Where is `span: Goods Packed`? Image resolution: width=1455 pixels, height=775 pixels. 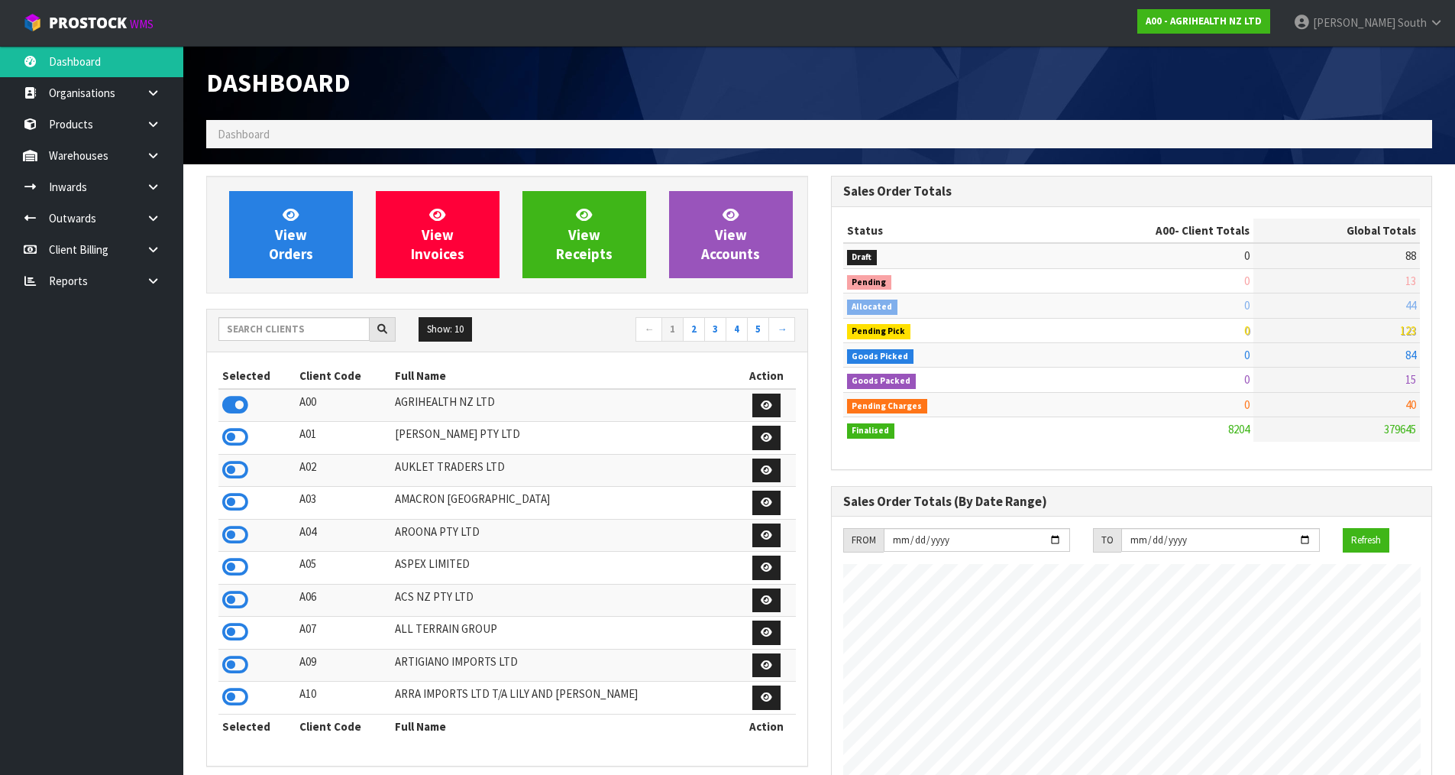
span: Goods Packed is located at coordinates (881, 381).